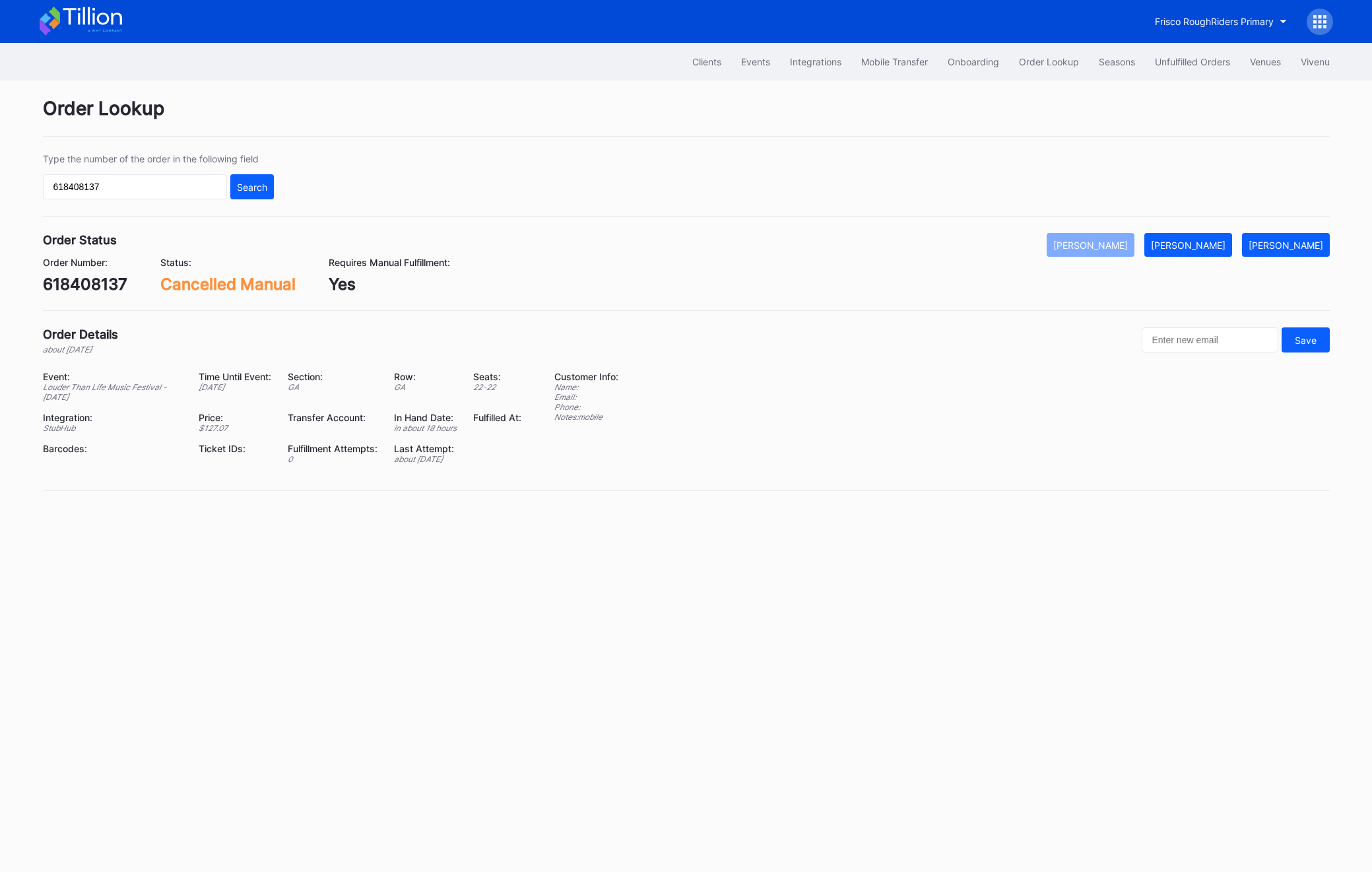 This screenshot has height=872, width=1372. I want to click on div: Name:, so click(586, 387).